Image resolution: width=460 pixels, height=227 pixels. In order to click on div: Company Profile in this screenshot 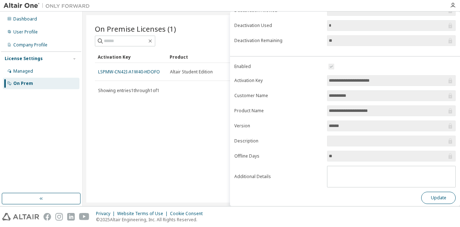, I will do `click(30, 45)`.